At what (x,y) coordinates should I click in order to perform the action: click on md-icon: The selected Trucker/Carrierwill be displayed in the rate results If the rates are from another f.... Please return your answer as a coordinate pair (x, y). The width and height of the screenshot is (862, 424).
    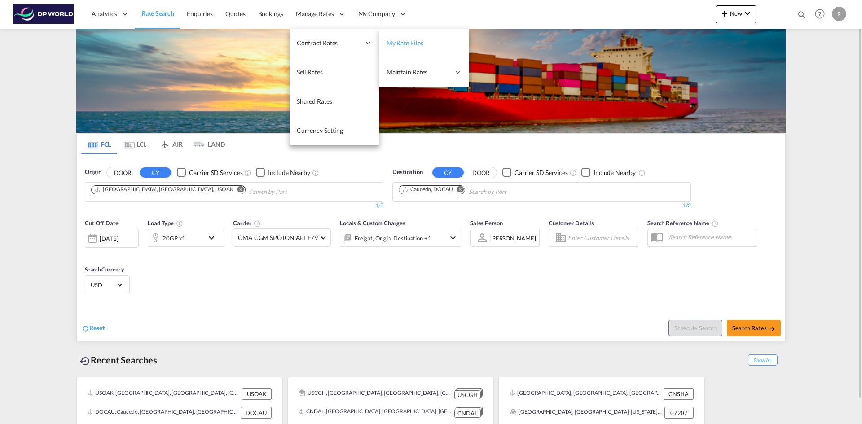
    Looking at the image, I should click on (257, 224).